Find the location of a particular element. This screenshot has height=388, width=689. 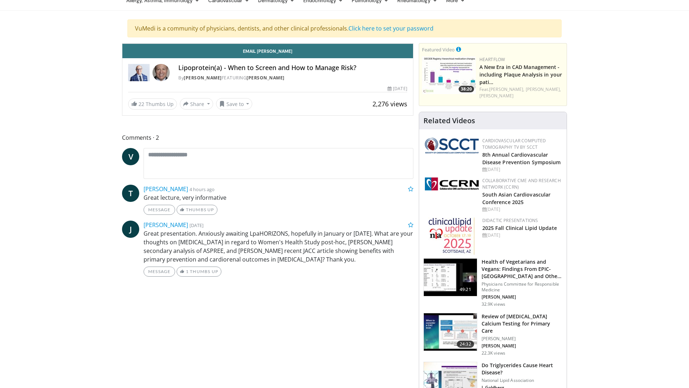

a: Collaborative CME and Research Network (CCRN) is located at coordinates (522, 183).